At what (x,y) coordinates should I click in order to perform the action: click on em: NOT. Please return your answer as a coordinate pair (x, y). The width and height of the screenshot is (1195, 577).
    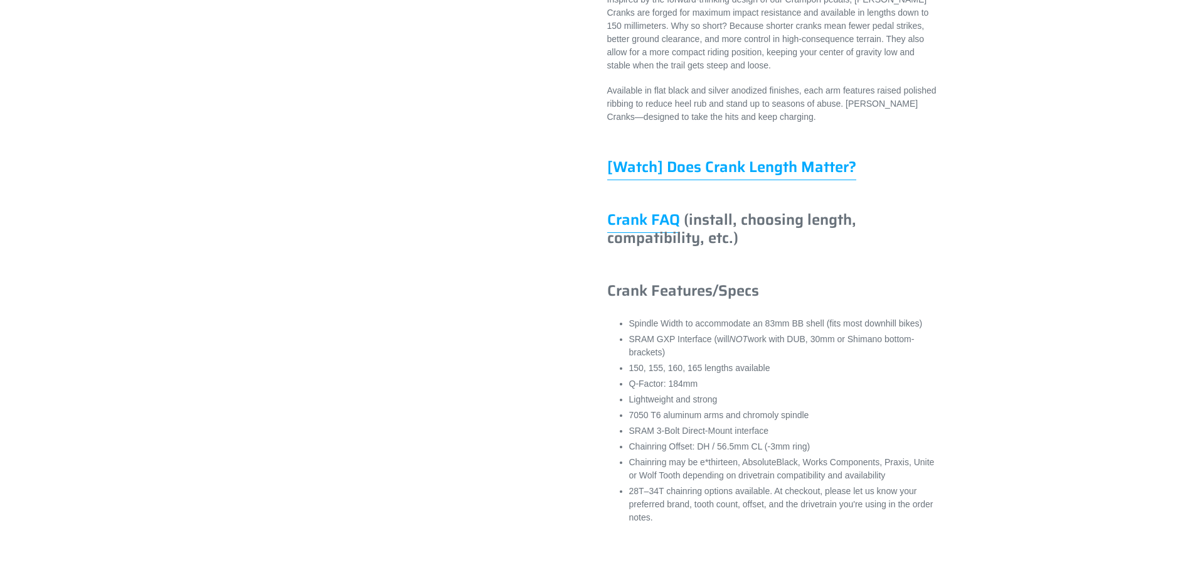
    Looking at the image, I should click on (739, 339).